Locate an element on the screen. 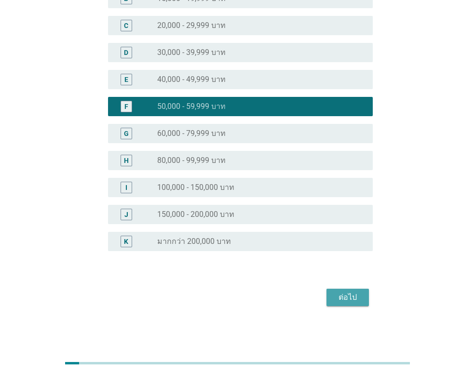  label: 20,000 - 29,999 บาท is located at coordinates (191, 26).